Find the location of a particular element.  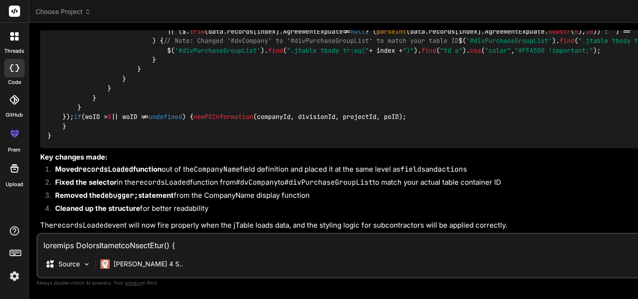

span: 6 is located at coordinates (577, 31).